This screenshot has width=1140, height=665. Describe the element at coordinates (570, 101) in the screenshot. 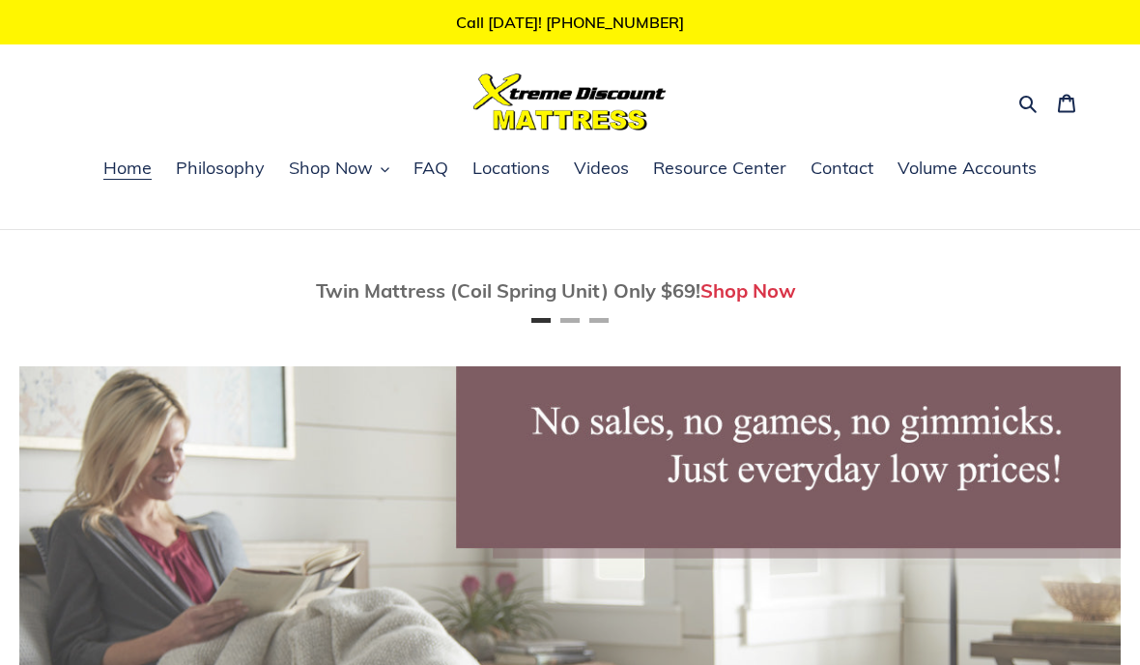

I see `img: Xtreme Discount Mattress` at that location.